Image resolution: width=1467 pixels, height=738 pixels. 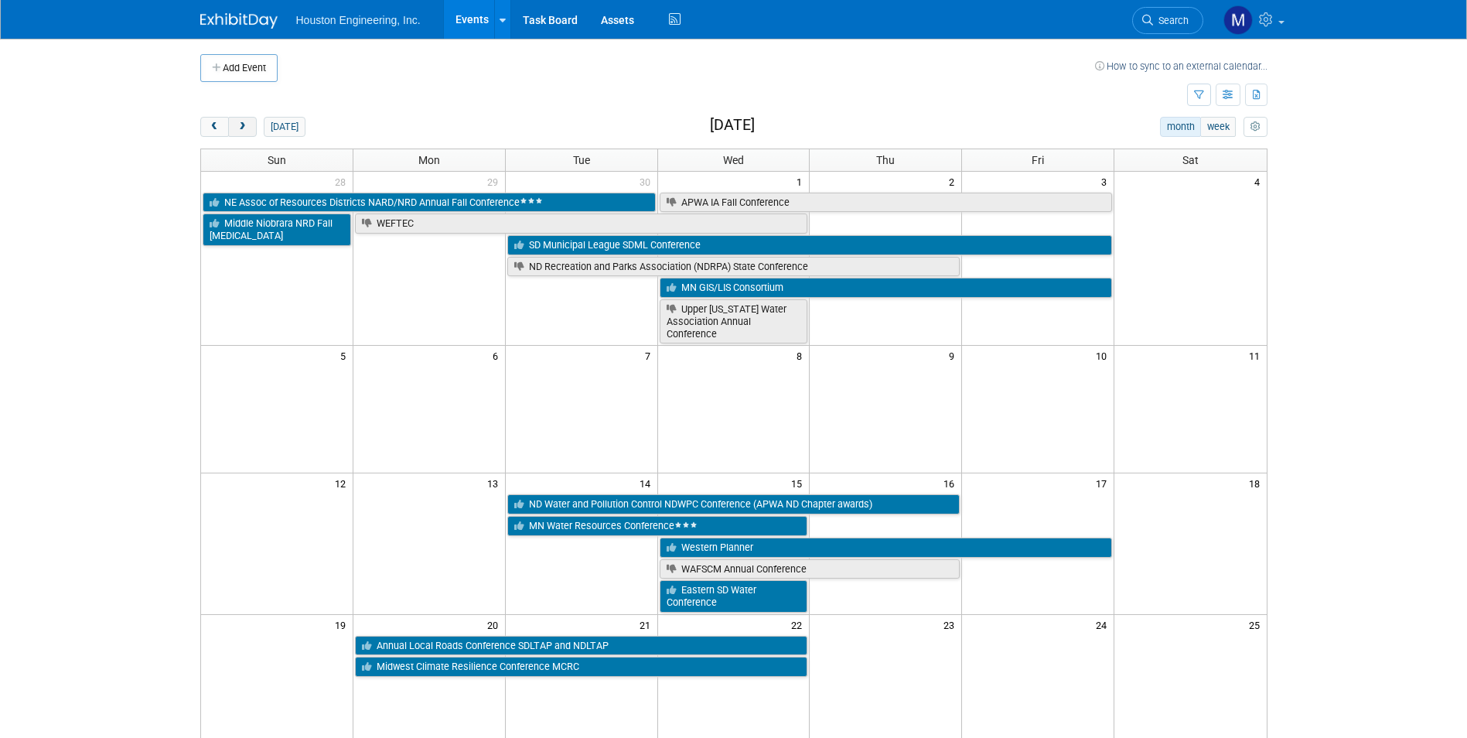 What do you see at coordinates (1255, 127) in the screenshot?
I see `button: myCustomButton` at bounding box center [1255, 127].